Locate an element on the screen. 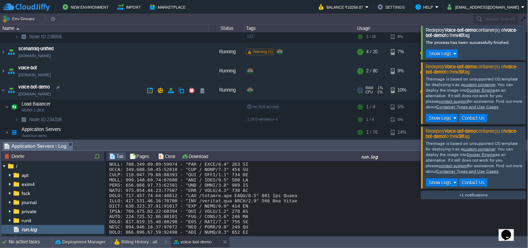 This screenshot has width=528, height=248. div: 2 / 16 is located at coordinates (371, 37).